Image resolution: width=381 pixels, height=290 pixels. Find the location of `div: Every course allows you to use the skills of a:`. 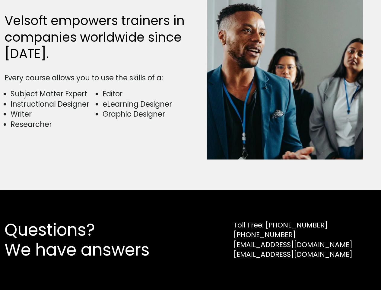

div: Every course allows you to use the skills of a: is located at coordinates (96, 78).